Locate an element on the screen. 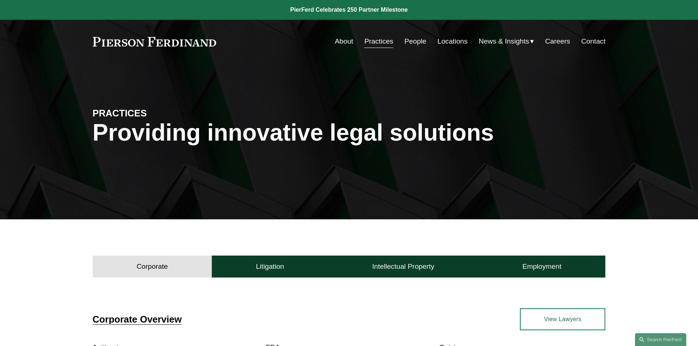  a: Locations is located at coordinates (453, 41).